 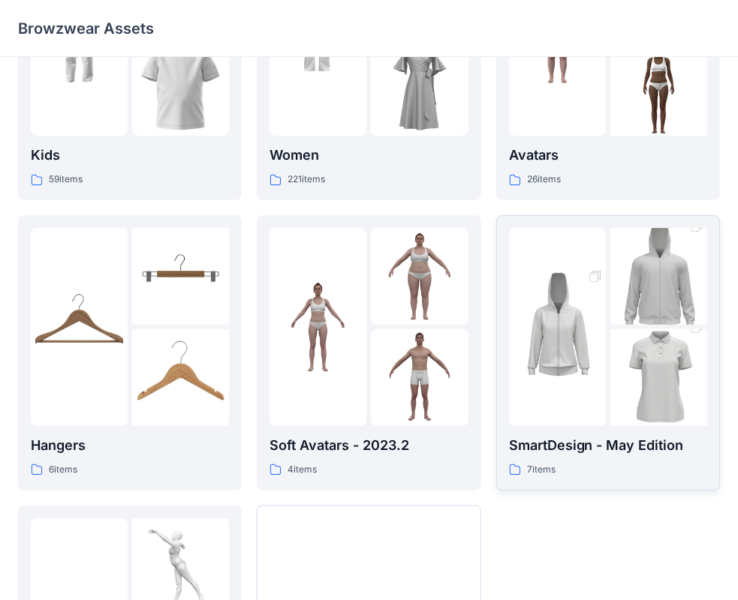 I want to click on a: folder 1folder 2folder 3Hangers6items, so click(x=130, y=353).